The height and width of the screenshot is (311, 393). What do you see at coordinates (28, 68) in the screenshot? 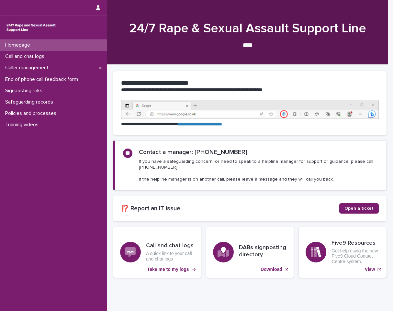
I see `p: Caller management` at bounding box center [28, 68].